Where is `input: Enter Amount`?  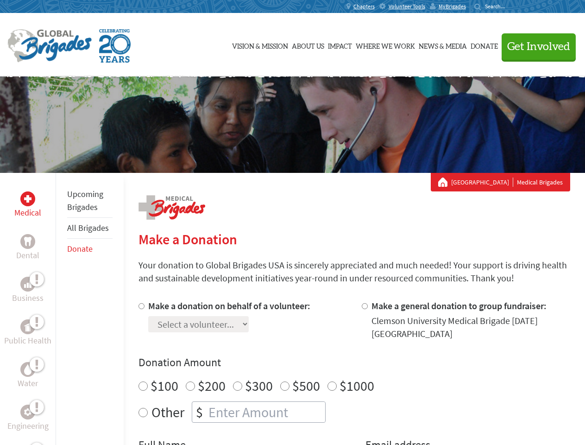 input: Enter Amount is located at coordinates (266, 412).